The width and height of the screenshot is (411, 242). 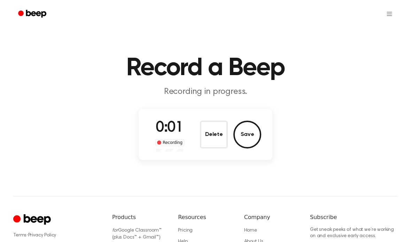 What do you see at coordinates (170, 143) in the screenshot?
I see `div: Recording` at bounding box center [170, 143].